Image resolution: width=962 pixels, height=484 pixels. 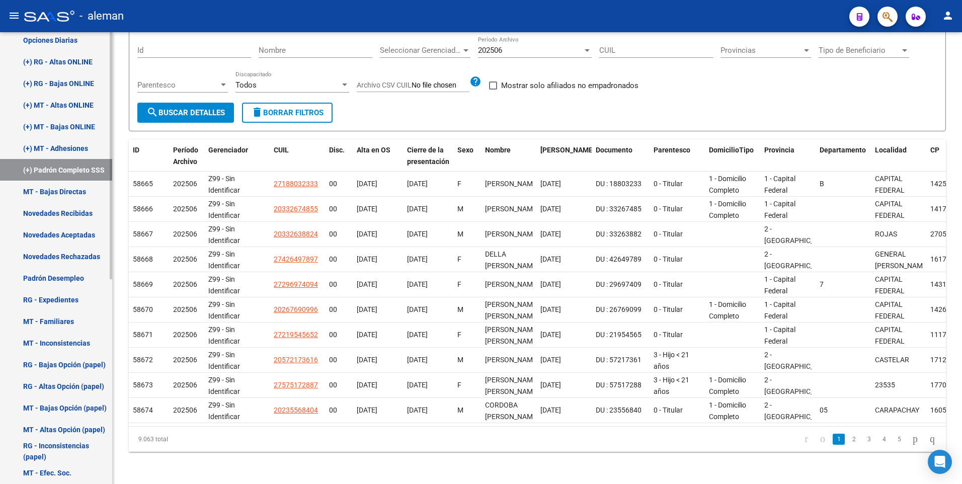 What do you see at coordinates (152, 112) in the screenshot?
I see `mat-icon: search` at bounding box center [152, 112].